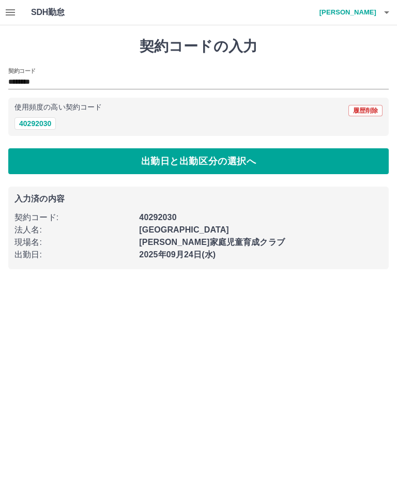  What do you see at coordinates (58, 107) in the screenshot?
I see `p: 使用頻度の高い契約コード` at bounding box center [58, 107].